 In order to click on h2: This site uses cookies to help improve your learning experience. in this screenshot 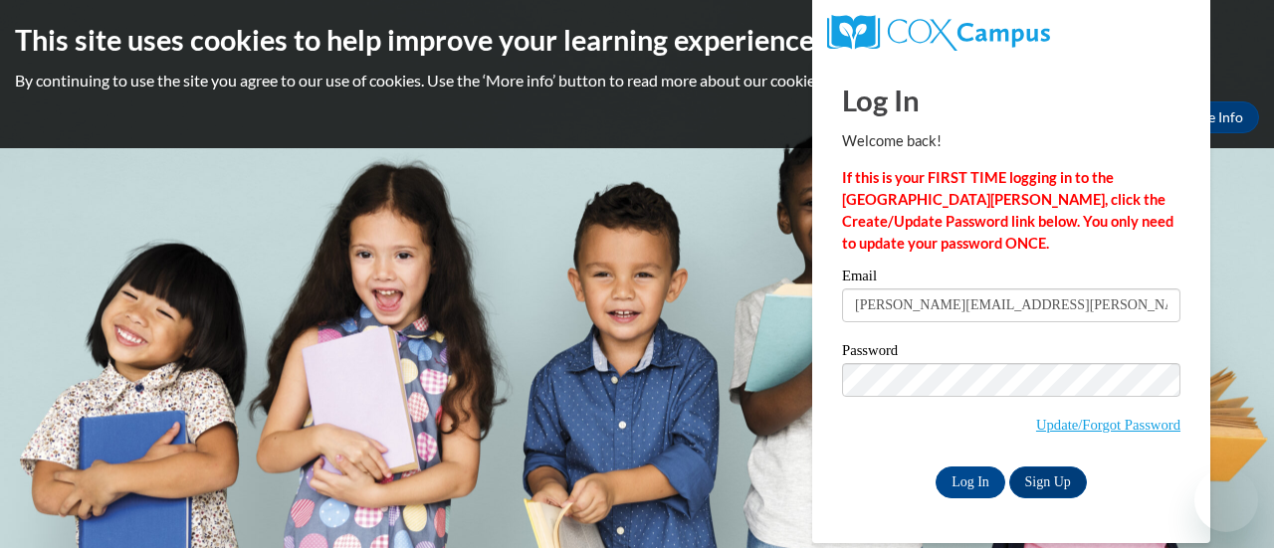, I will do `click(637, 40)`.